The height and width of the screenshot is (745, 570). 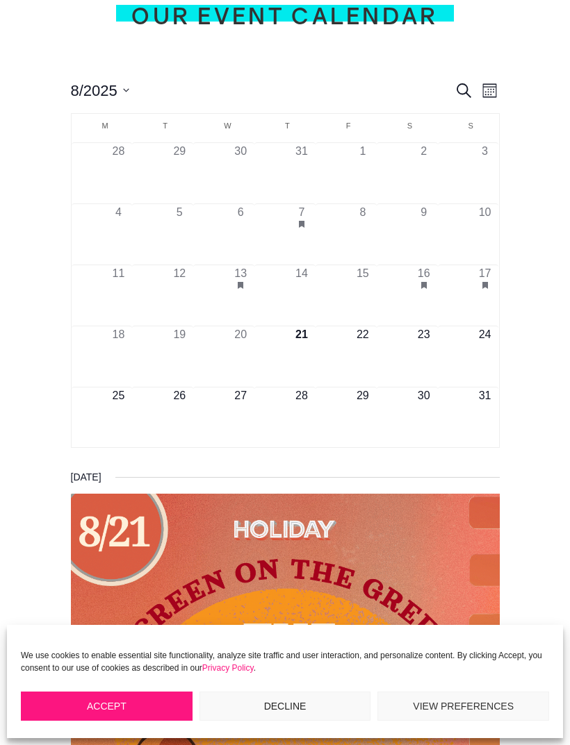 I want to click on button: 23, so click(x=424, y=356).